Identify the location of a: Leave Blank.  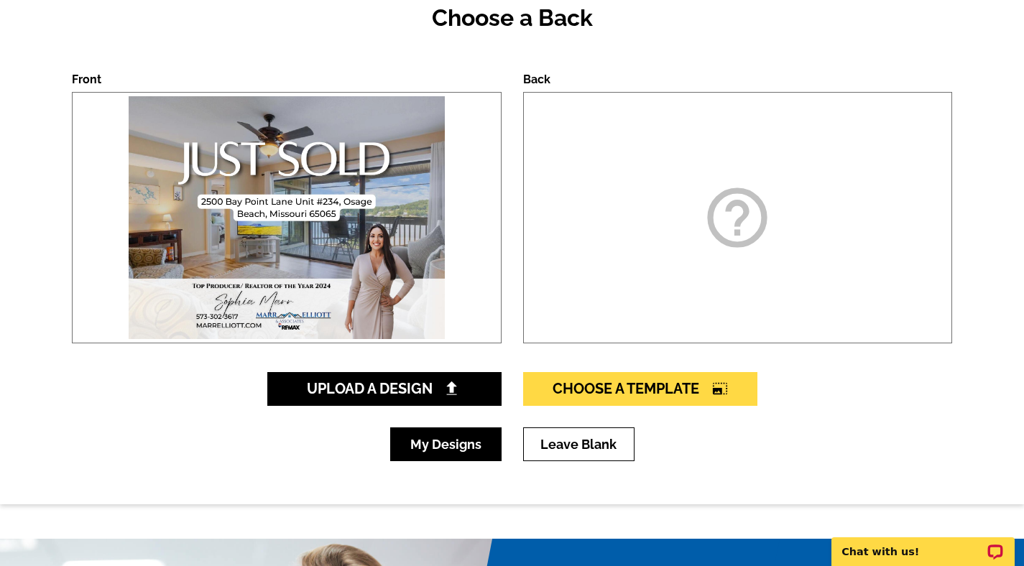
(579, 444).